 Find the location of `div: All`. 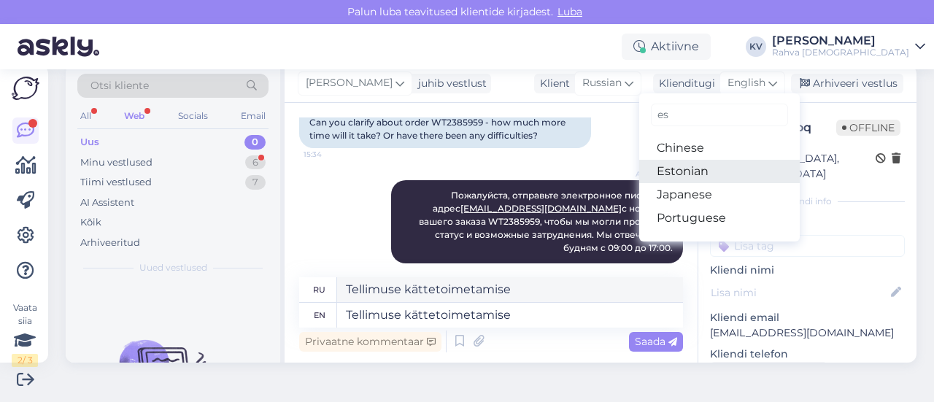

div: All is located at coordinates (85, 116).